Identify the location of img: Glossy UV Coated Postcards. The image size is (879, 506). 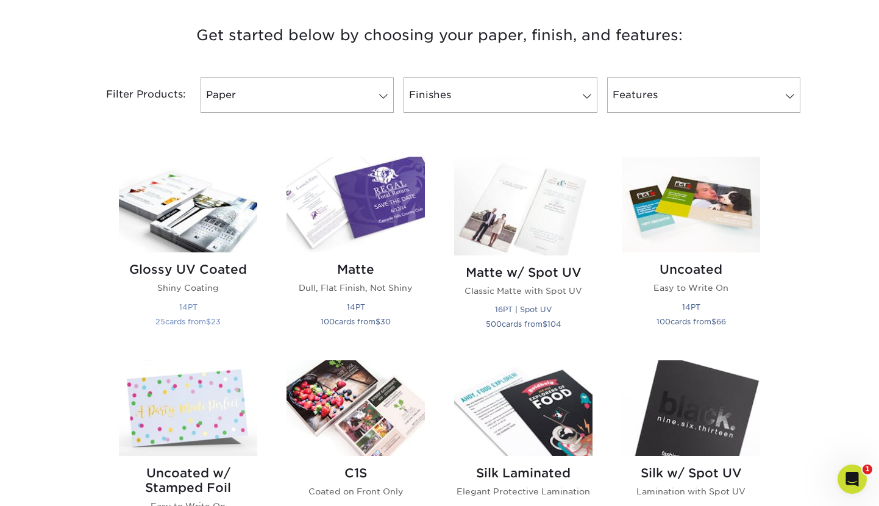
(188, 204).